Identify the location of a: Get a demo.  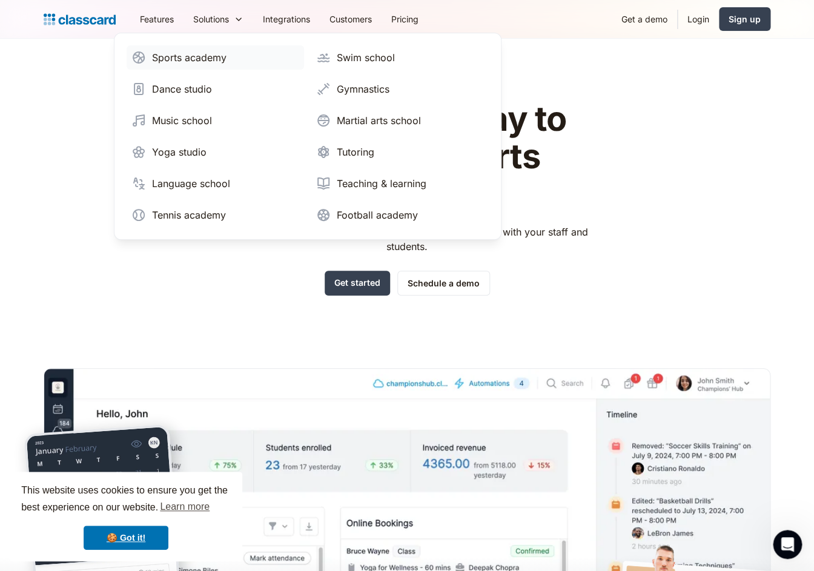
(644, 19).